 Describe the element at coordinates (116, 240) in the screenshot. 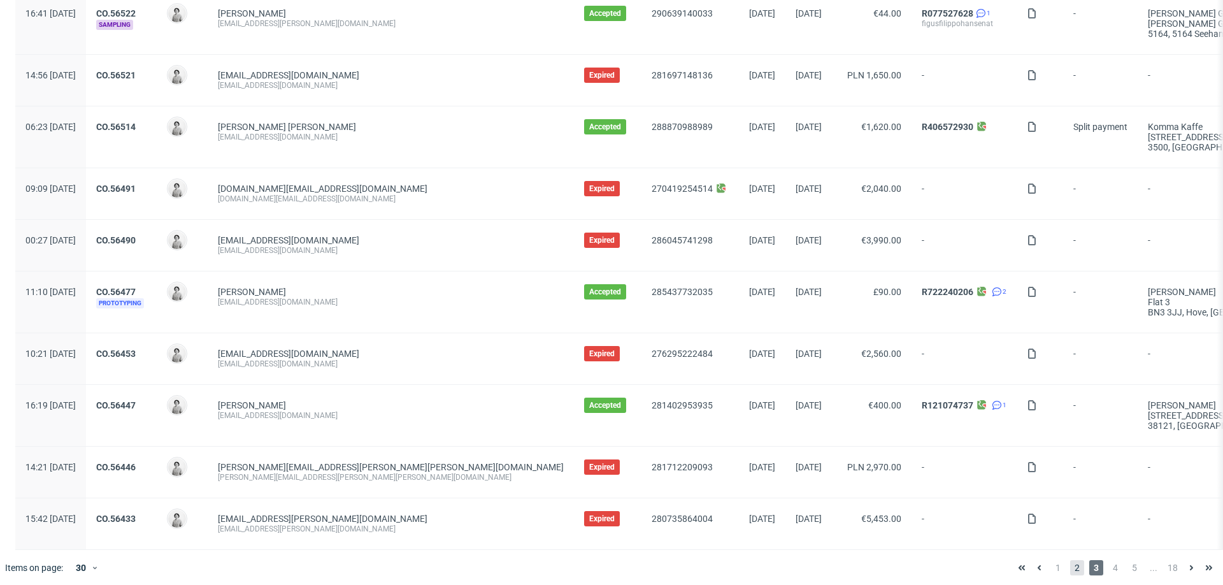

I see `a: CO.56490` at that location.